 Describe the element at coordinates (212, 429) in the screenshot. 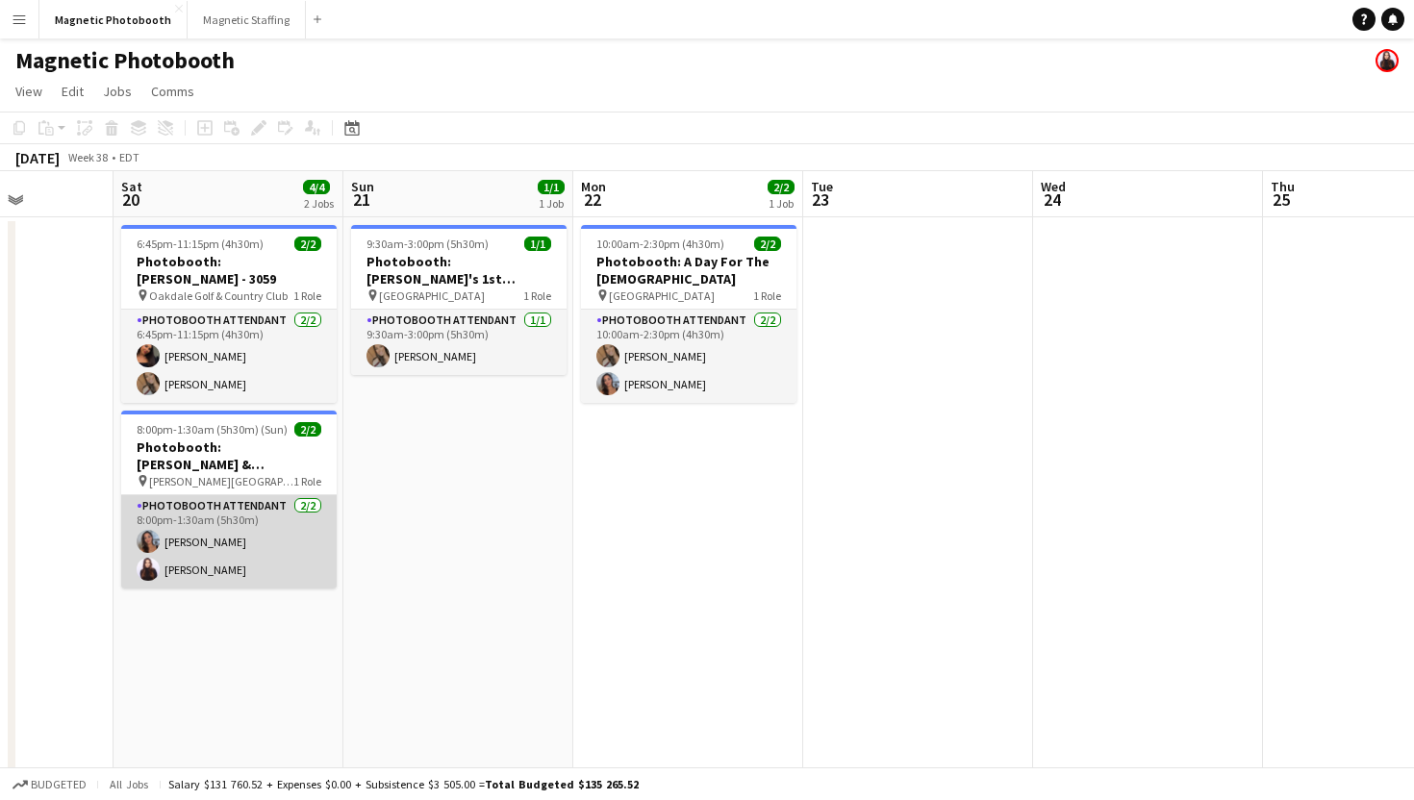

I see `span: 8:00pm-1:30am (5h30m) (Sun)` at that location.